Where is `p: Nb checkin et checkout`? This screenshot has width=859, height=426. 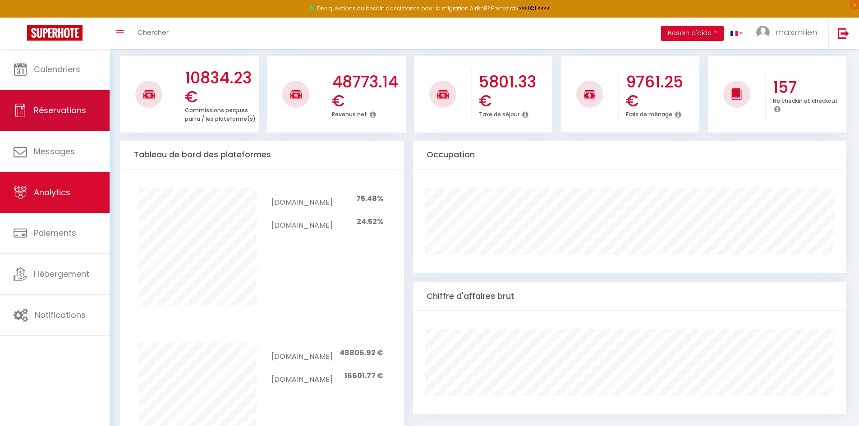
p: Nb checkin et checkout is located at coordinates (805, 100).